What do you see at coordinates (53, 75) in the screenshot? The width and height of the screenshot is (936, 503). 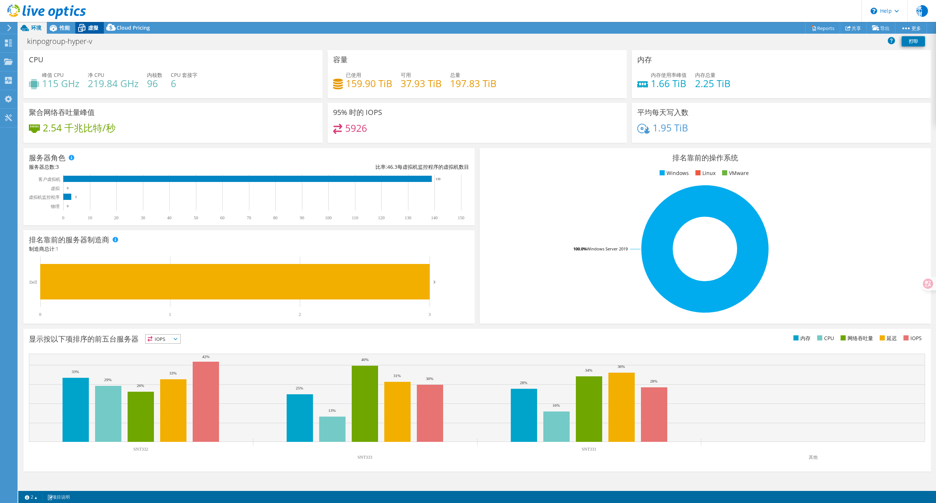 I see `span: 峰值 CPU` at bounding box center [53, 75].